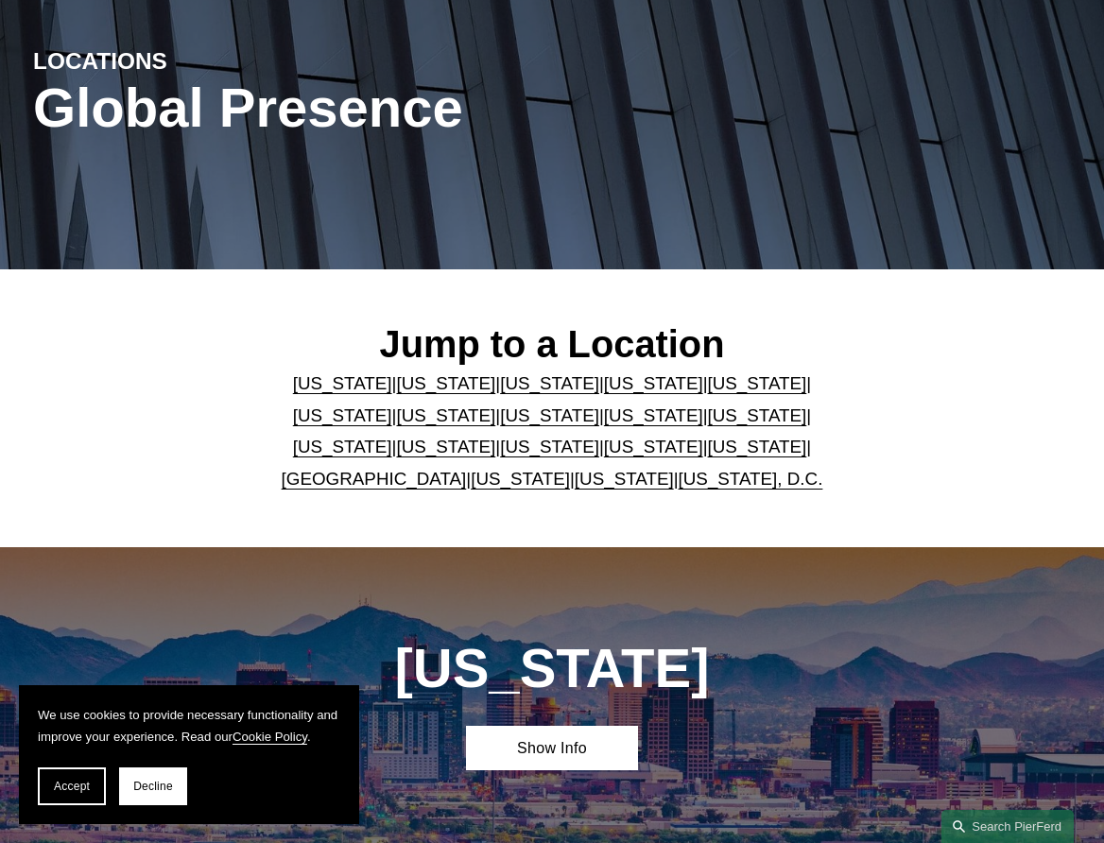 Image resolution: width=1104 pixels, height=843 pixels. I want to click on a: Show Info, so click(552, 748).